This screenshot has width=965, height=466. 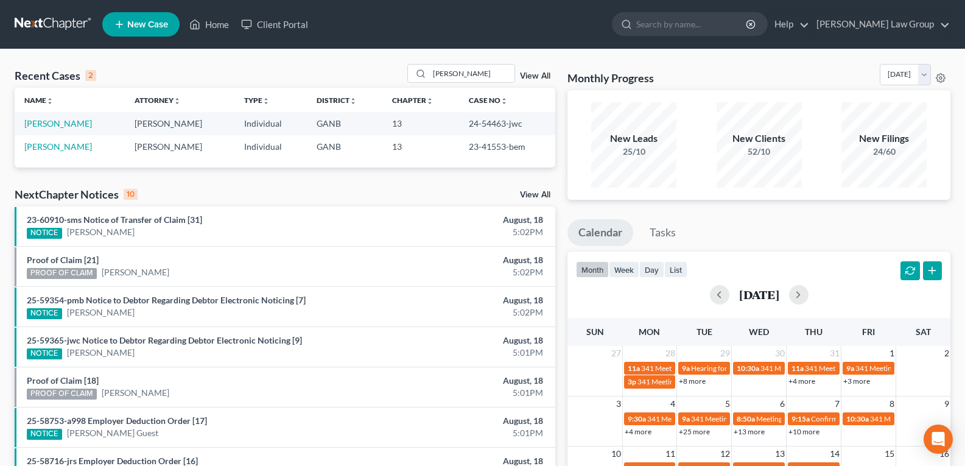 I want to click on div: 10, so click(x=130, y=194).